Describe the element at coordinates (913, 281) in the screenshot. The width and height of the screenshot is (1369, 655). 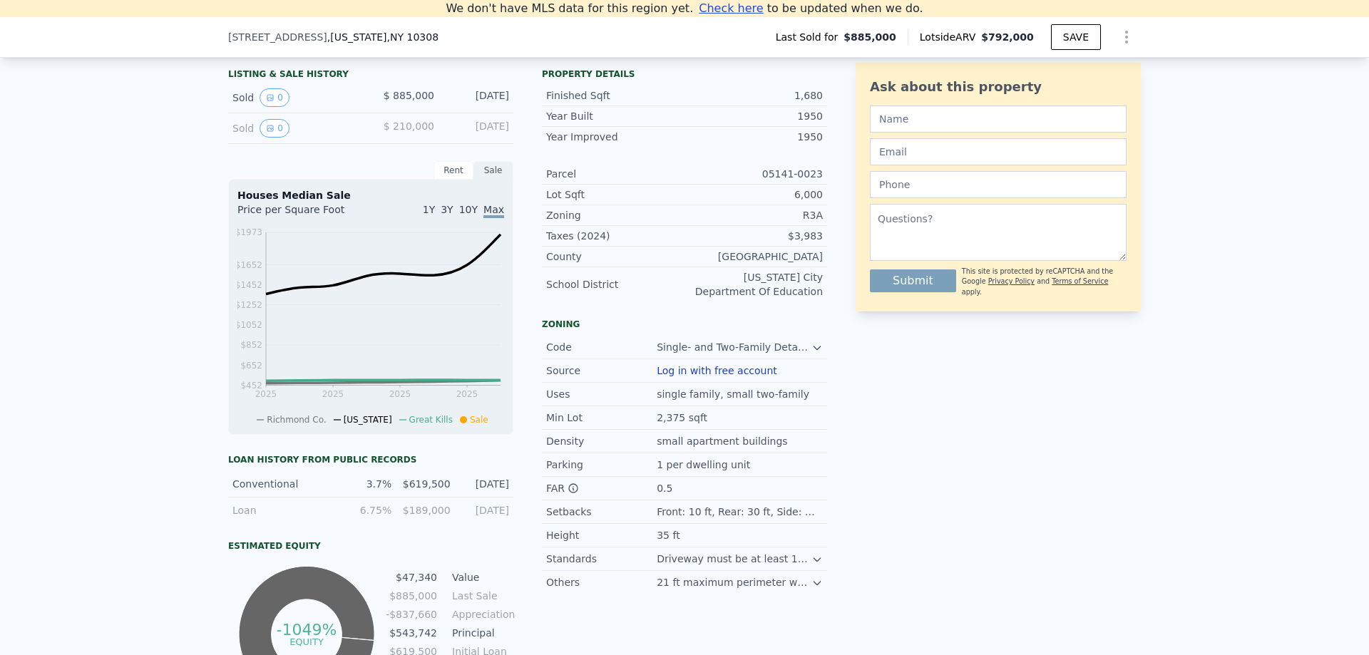
I see `button: Submit` at that location.